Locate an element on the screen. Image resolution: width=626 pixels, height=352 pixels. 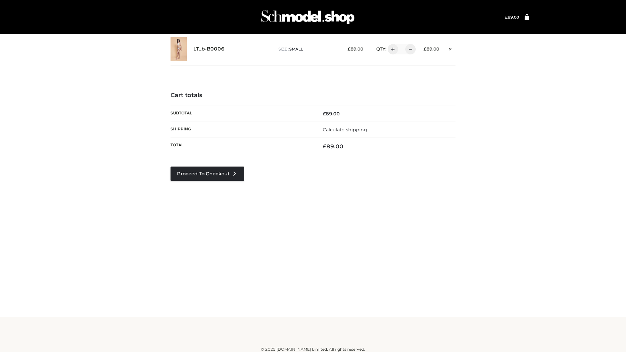
a: Calculate shipping is located at coordinates (345, 130).